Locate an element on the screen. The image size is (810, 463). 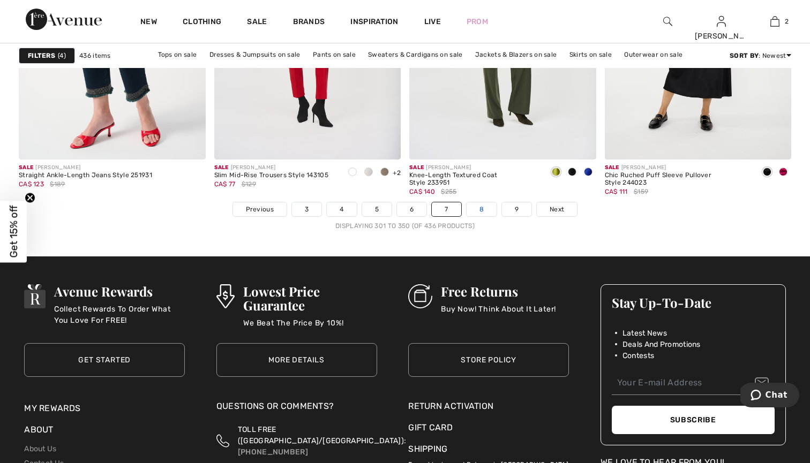
div: Questions or Comments? is located at coordinates (297, 409).